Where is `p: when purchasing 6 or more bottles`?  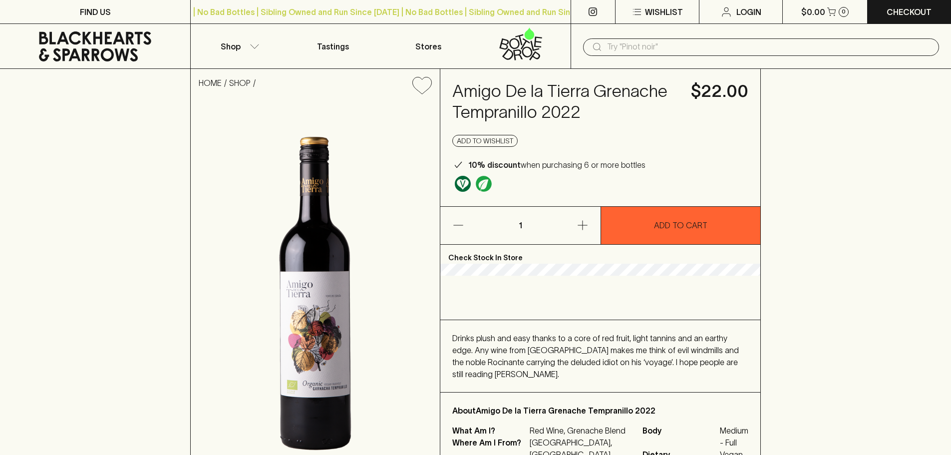 p: when purchasing 6 or more bottles is located at coordinates (557, 165).